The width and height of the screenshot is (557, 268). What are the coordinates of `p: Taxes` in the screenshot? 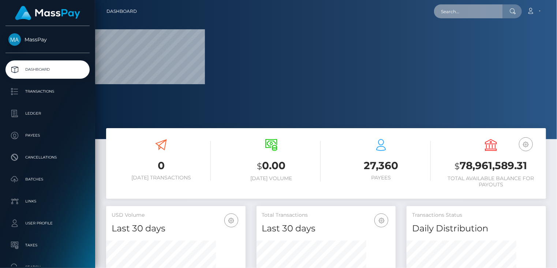 It's located at (48, 245).